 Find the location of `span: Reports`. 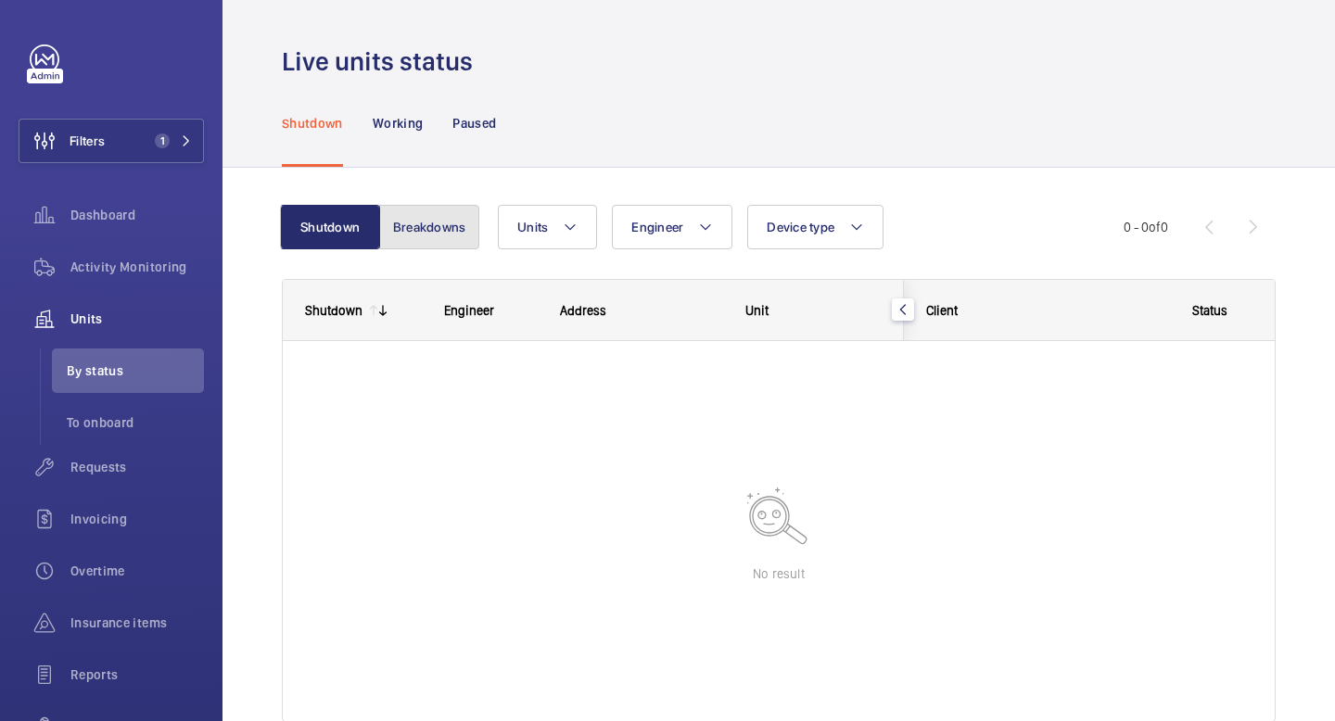

span: Reports is located at coordinates (137, 675).